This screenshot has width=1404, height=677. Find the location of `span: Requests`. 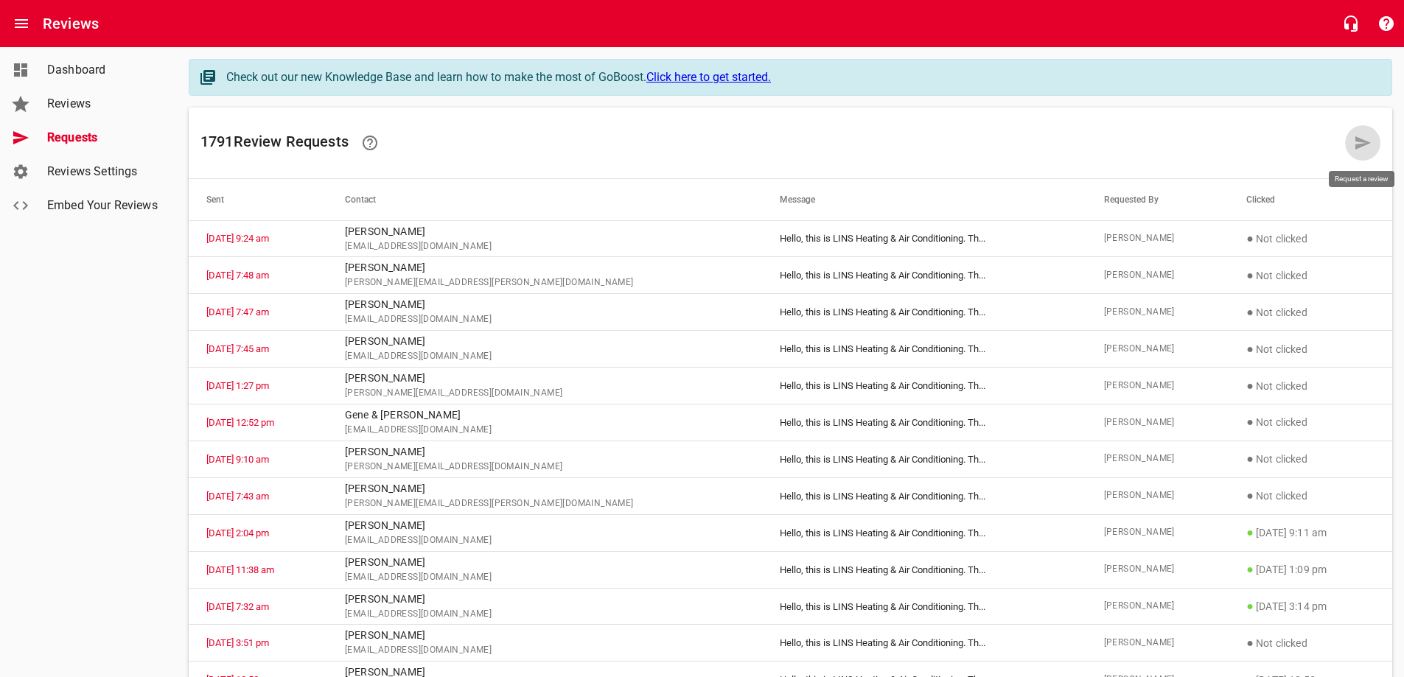

span: Requests is located at coordinates (103, 138).